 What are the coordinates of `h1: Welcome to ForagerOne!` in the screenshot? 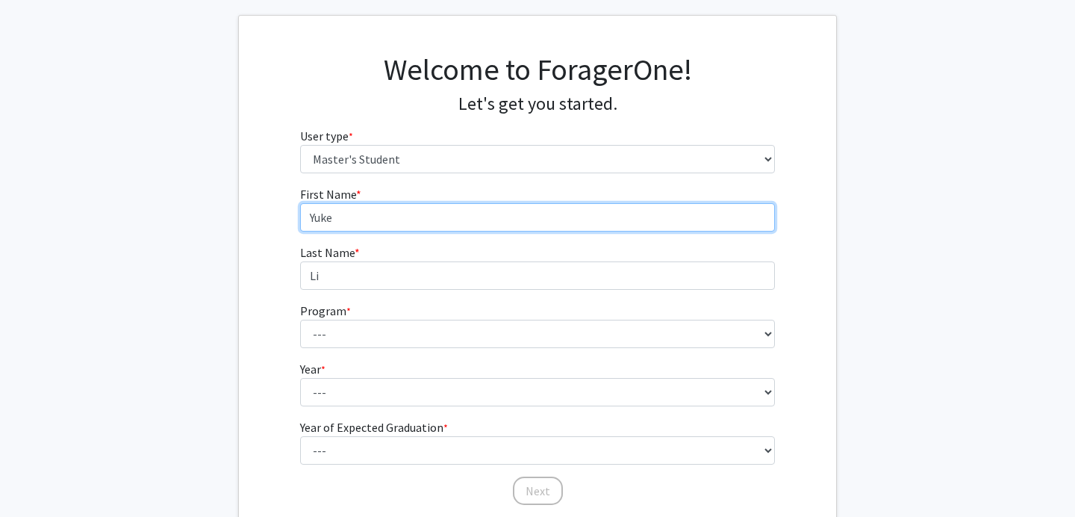 It's located at (538, 69).